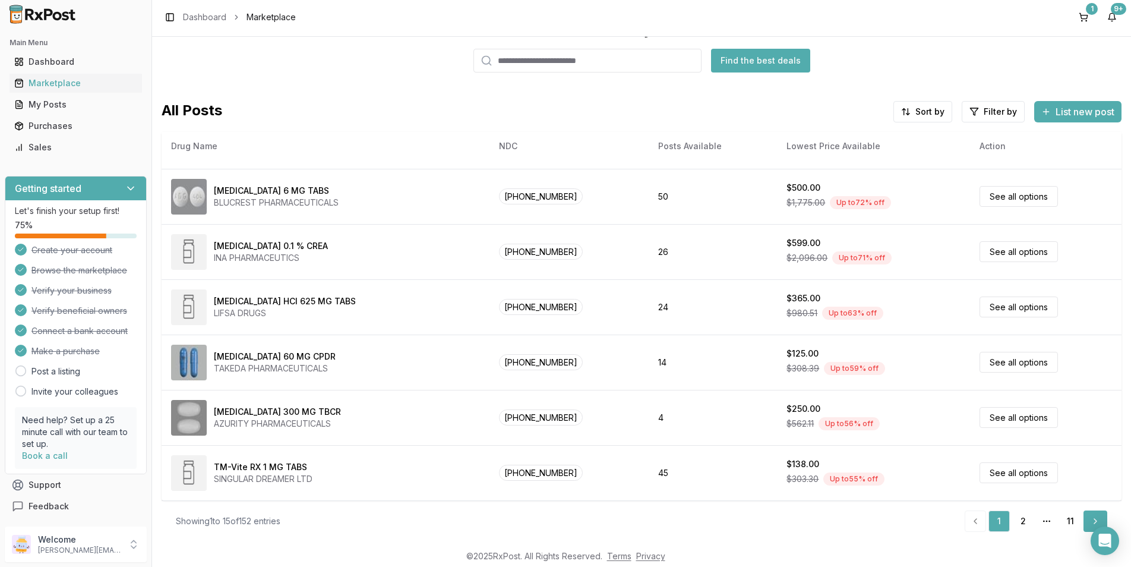 This screenshot has width=1131, height=567. What do you see at coordinates (873, 146) in the screenshot?
I see `th: Lowest Price Available` at bounding box center [873, 146].